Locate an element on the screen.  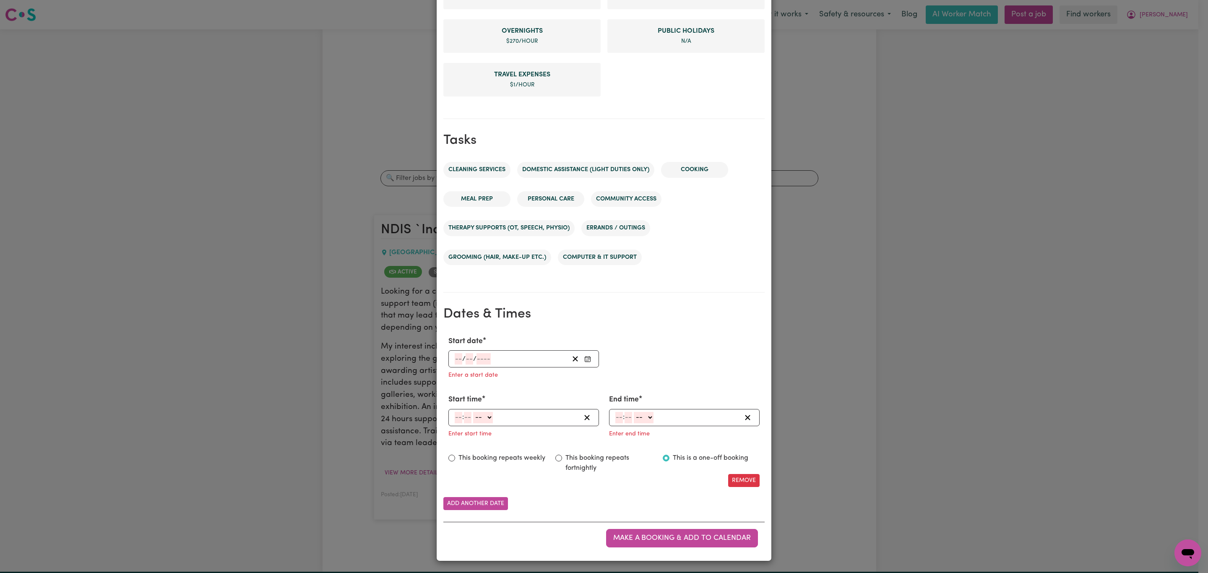
h2: Dates & Times is located at coordinates (604, 314).